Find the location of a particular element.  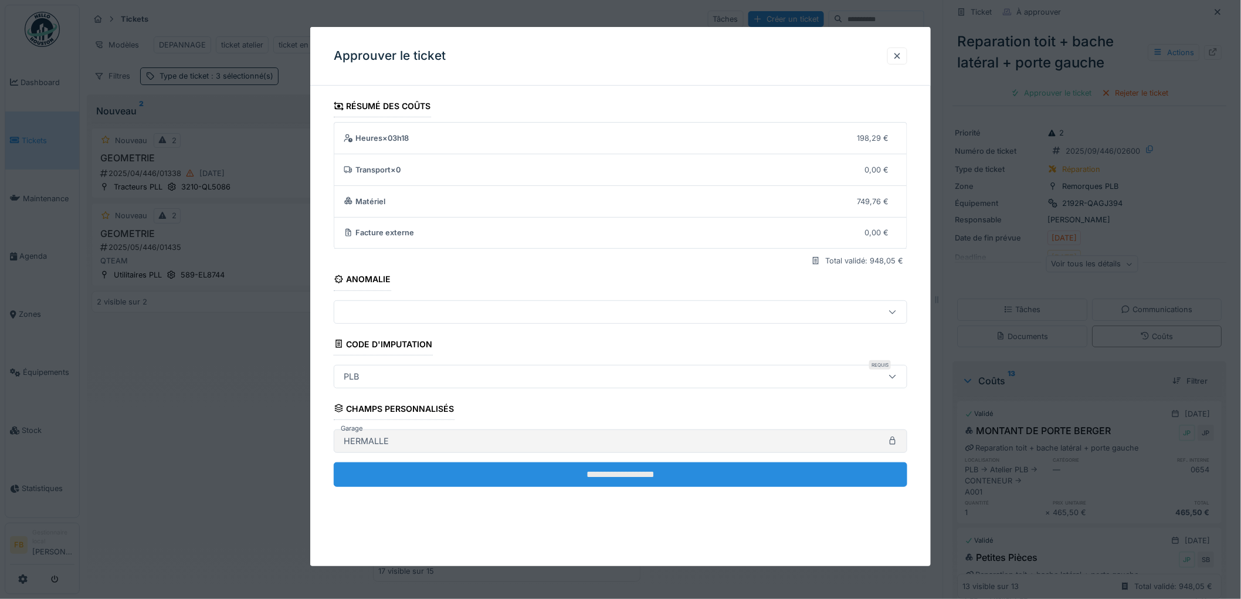

label: Garage is located at coordinates (352, 428).